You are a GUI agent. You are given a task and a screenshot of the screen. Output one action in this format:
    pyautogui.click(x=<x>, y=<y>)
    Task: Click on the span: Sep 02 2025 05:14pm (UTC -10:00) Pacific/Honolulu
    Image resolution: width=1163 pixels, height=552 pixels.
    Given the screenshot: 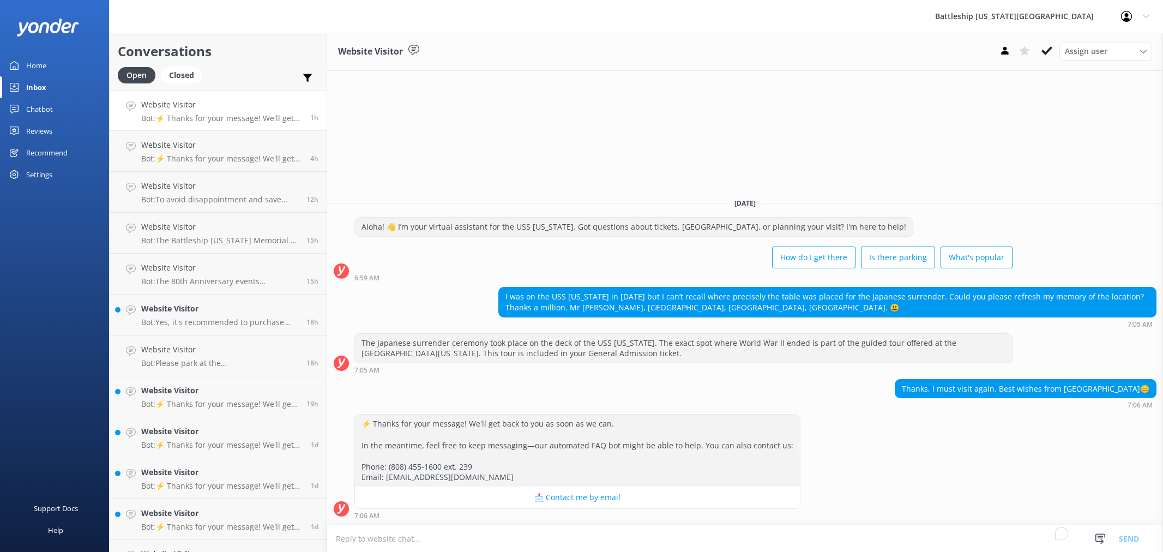 What is the action you would take?
    pyautogui.click(x=312, y=240)
    